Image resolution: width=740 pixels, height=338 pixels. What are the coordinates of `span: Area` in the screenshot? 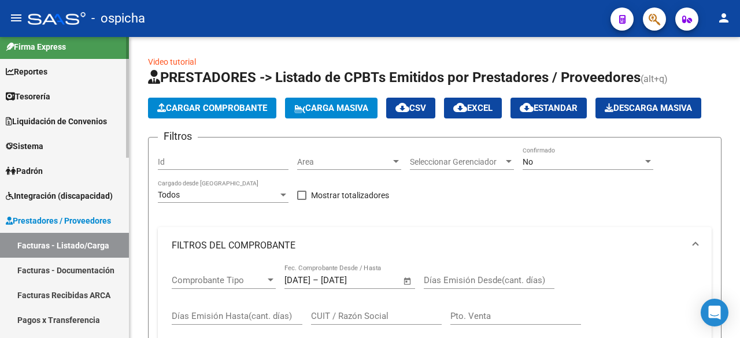 It's located at (344, 162).